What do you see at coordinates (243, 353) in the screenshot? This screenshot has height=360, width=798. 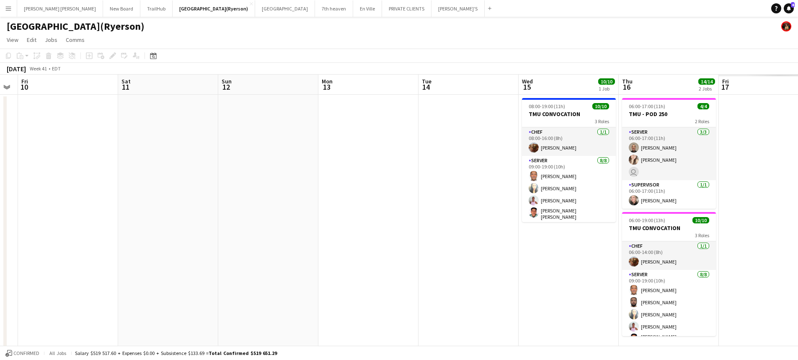 I see `span: Total Confirmed $519 651.29` at bounding box center [243, 353].